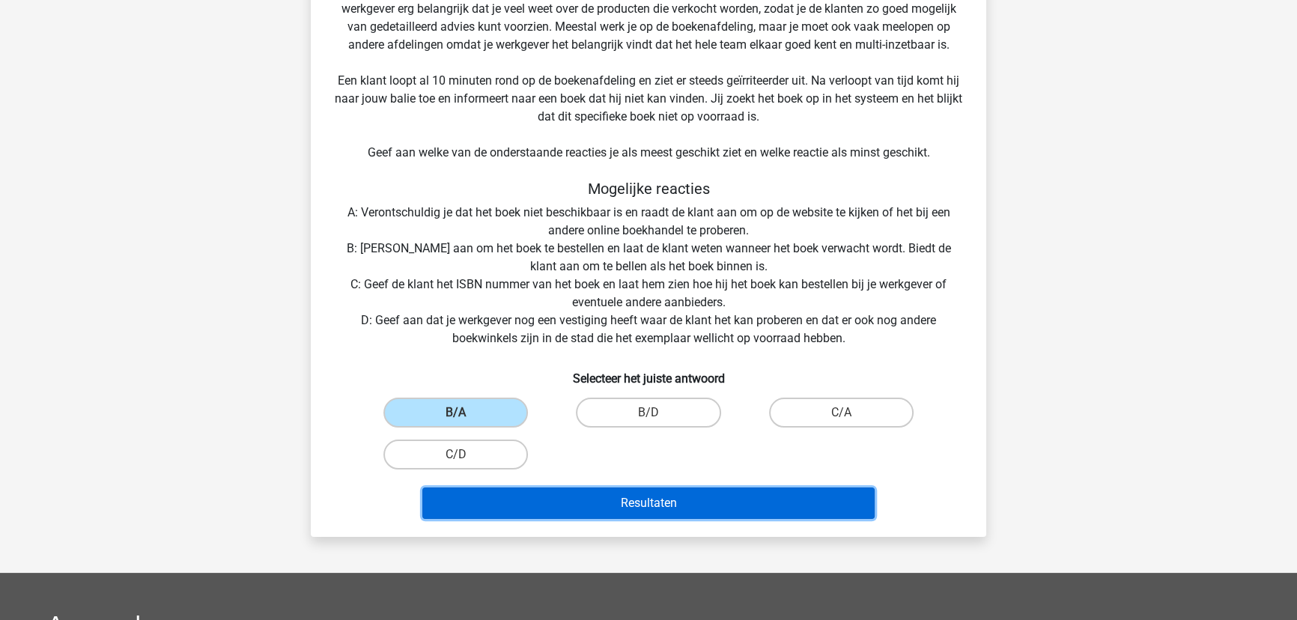  Describe the element at coordinates (648, 503) in the screenshot. I see `button: Resultaten` at that location.